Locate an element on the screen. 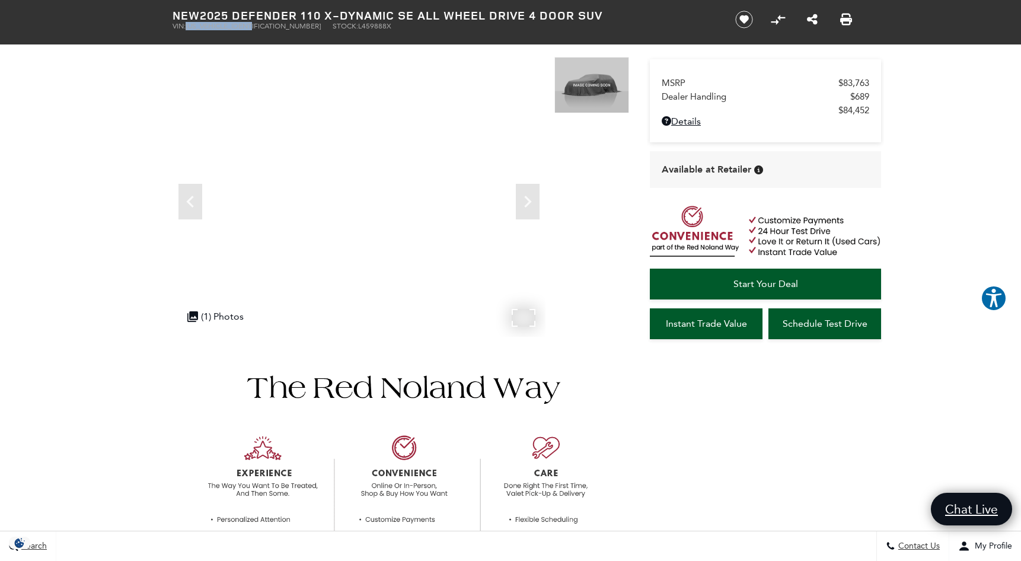 This screenshot has width=1021, height=561. span: MSRP is located at coordinates (750, 83).